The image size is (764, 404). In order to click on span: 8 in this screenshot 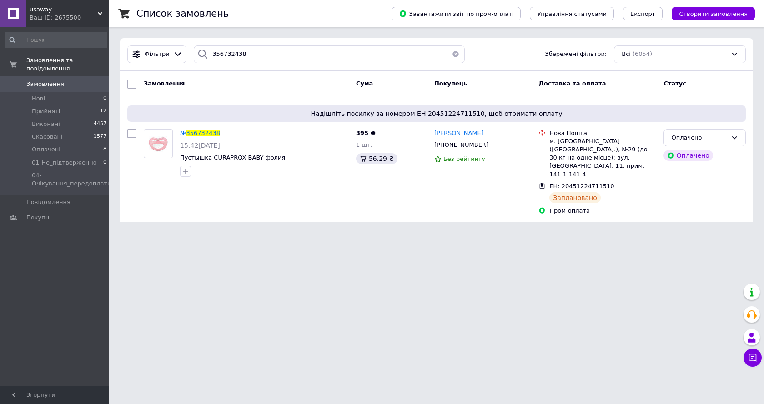, I will do `click(105, 150)`.